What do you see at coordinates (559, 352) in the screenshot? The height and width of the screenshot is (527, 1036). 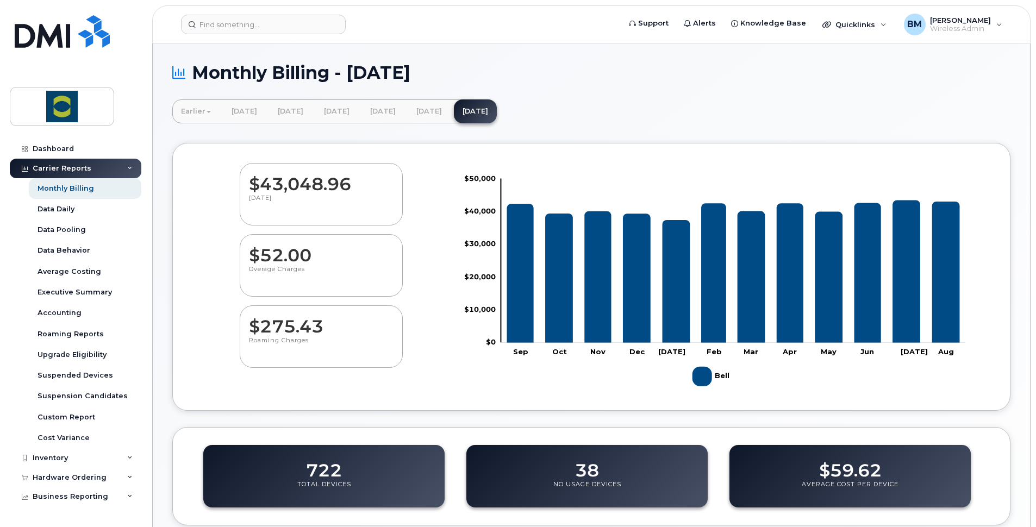 I see `tspan: Oct` at bounding box center [559, 352].